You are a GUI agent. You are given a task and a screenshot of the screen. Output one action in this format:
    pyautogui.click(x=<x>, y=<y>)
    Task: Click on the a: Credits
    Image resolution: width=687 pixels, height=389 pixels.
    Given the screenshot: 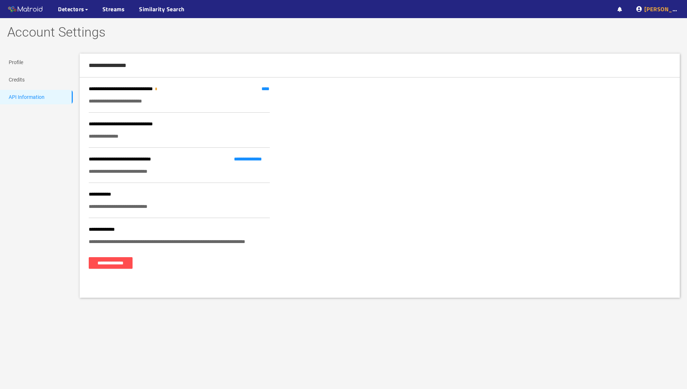 What is the action you would take?
    pyautogui.click(x=17, y=80)
    